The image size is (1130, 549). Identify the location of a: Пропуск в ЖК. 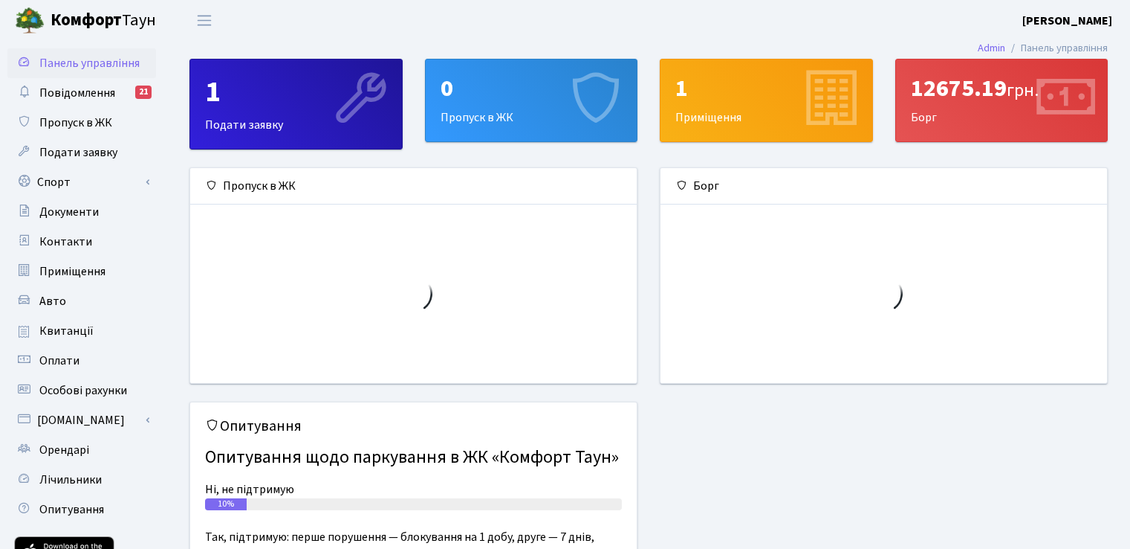
(82, 123).